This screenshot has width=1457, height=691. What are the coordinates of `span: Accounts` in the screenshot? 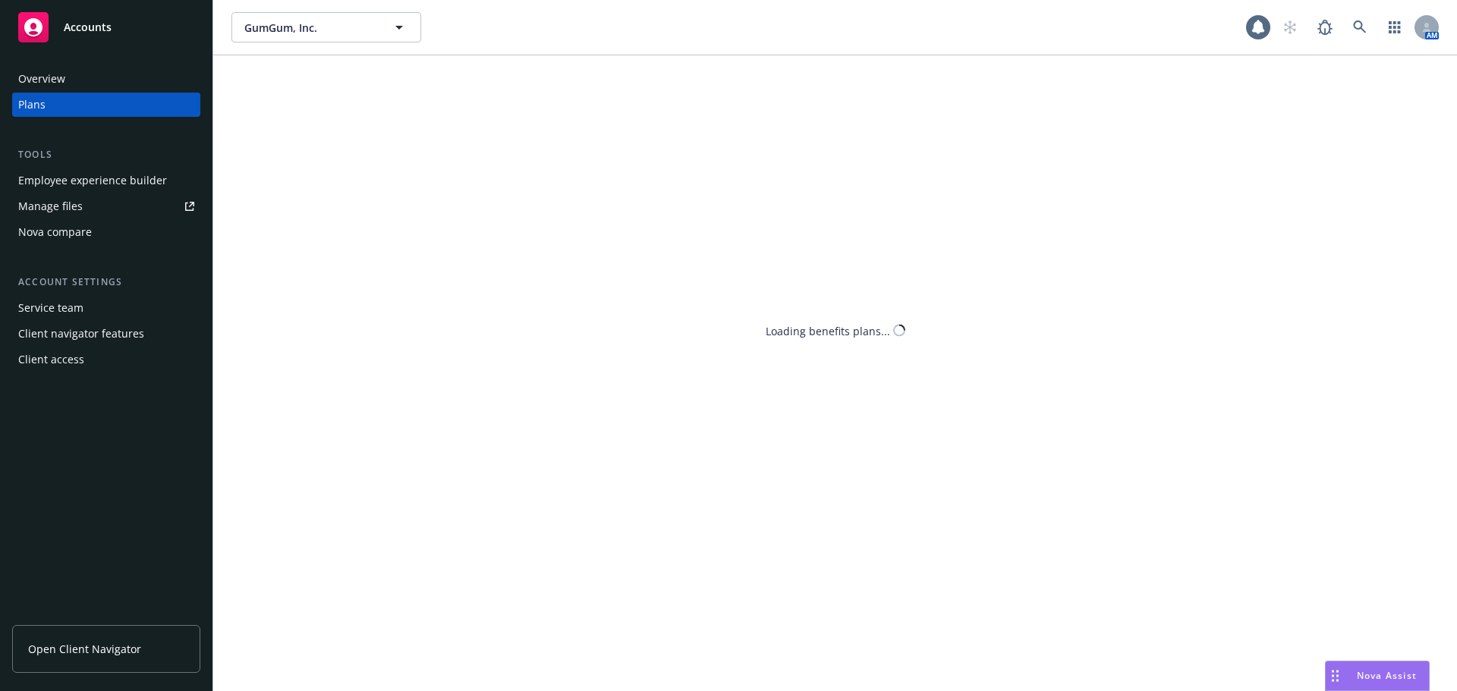 It's located at (87, 27).